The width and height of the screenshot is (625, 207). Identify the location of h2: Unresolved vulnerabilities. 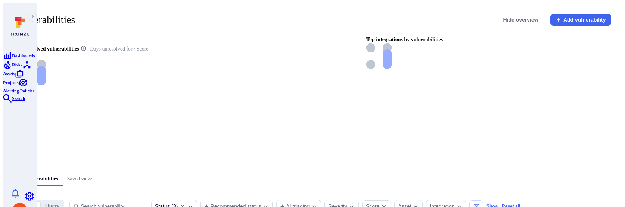
(50, 49).